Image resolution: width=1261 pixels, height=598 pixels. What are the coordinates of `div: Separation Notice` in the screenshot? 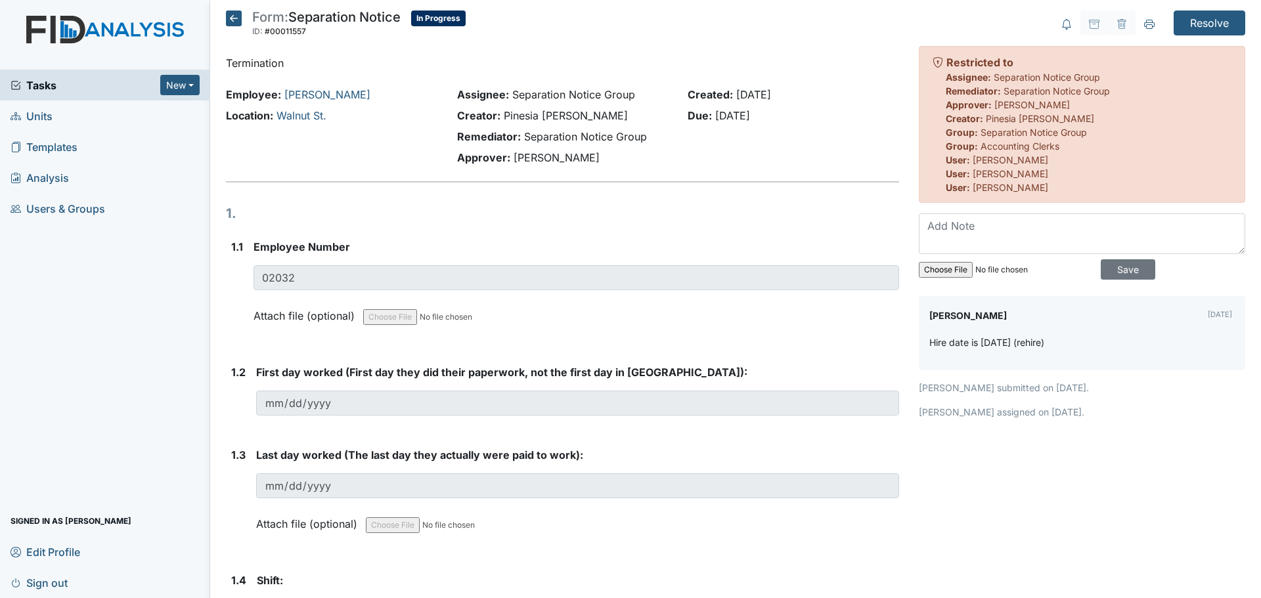 It's located at (326, 25).